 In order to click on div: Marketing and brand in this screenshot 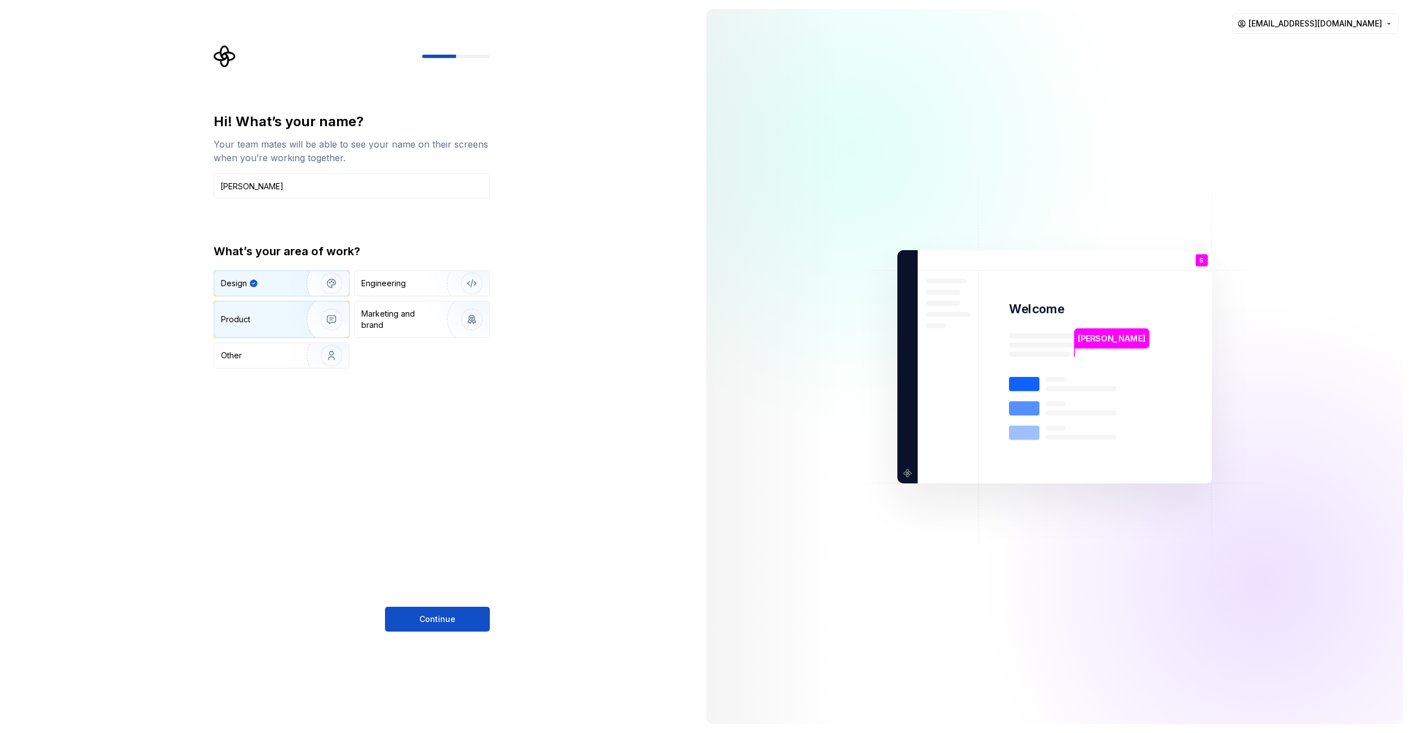, I will do `click(399, 320)`.